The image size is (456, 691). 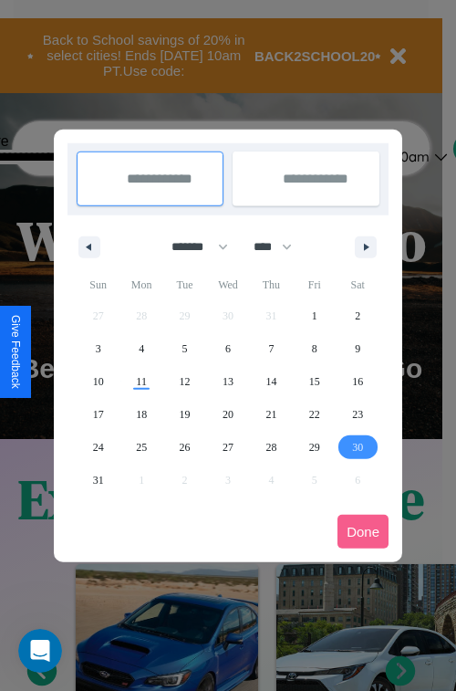 What do you see at coordinates (358, 316) in the screenshot?
I see `button: 2` at bounding box center [358, 316].